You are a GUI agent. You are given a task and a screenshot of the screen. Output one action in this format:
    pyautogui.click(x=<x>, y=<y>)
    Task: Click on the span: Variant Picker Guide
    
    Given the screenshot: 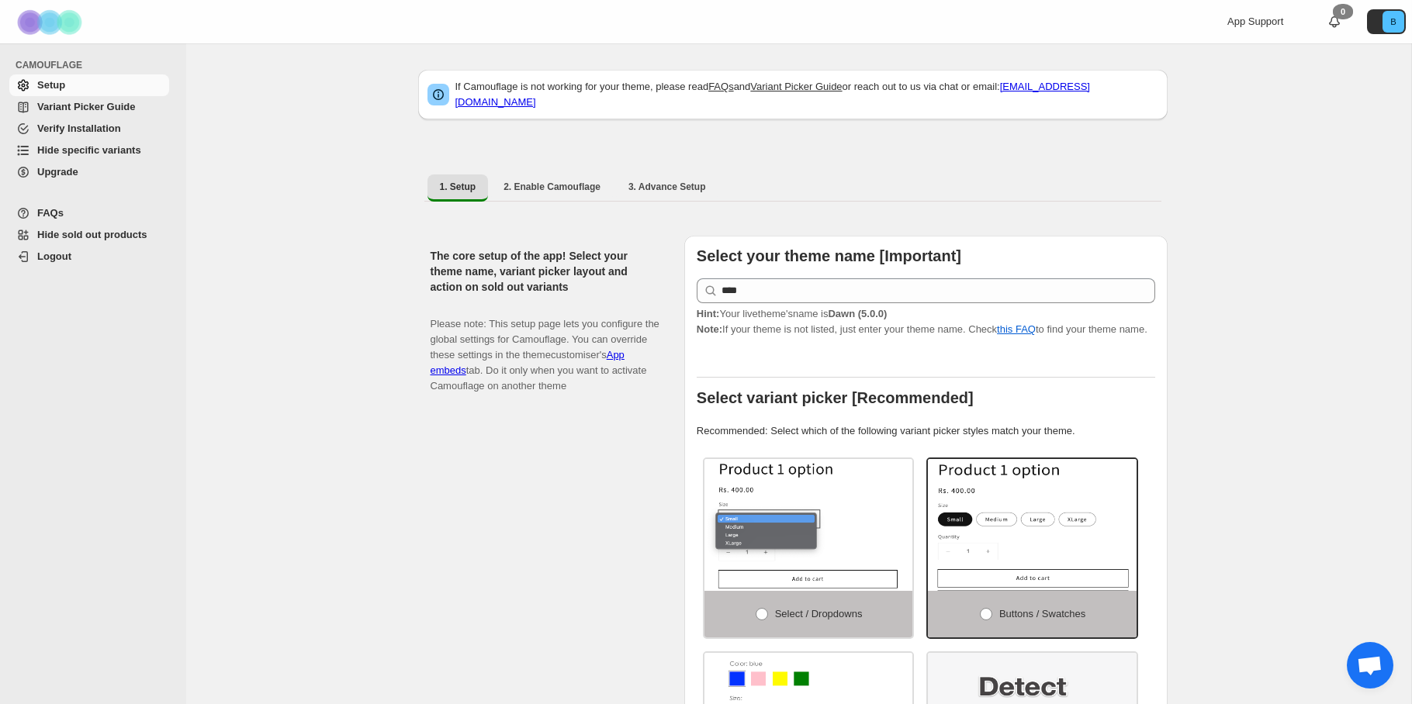 What is the action you would take?
    pyautogui.click(x=86, y=106)
    